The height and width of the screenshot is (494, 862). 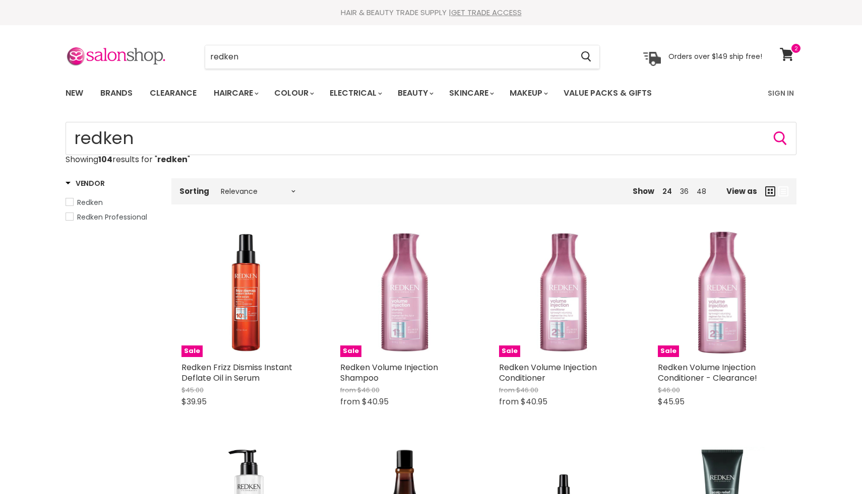 What do you see at coordinates (486, 12) in the screenshot?
I see `a: GET TRADE ACCESS` at bounding box center [486, 12].